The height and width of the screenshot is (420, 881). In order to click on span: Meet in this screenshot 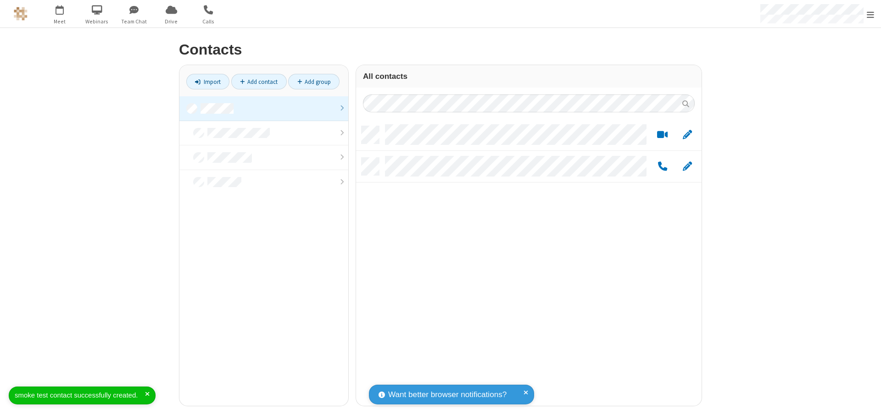, I will do `click(60, 22)`.